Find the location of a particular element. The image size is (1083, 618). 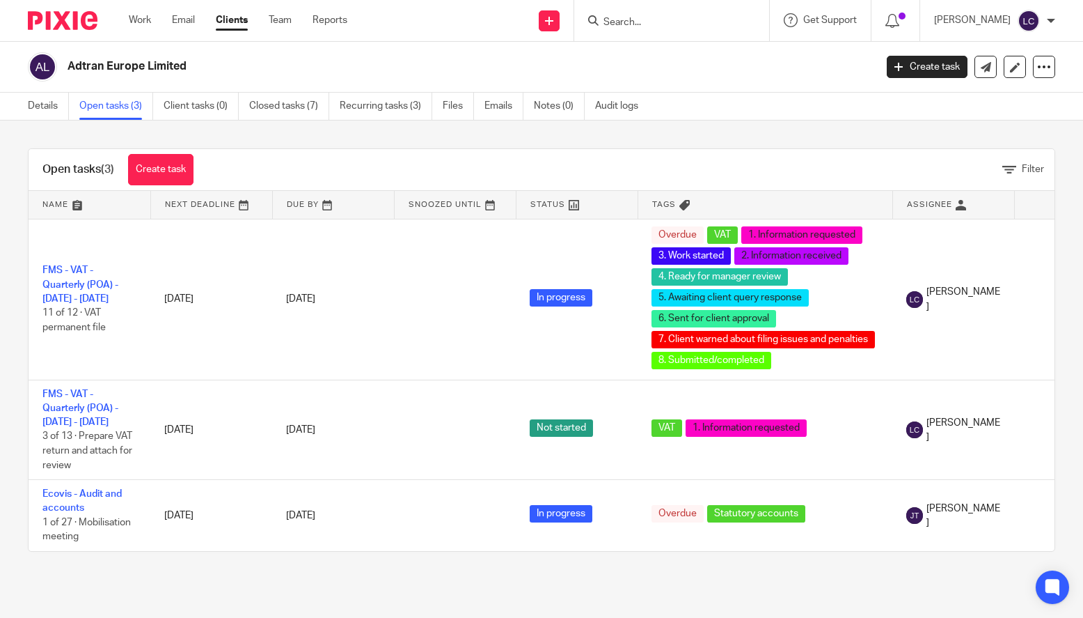

span: 6. Sent for client approval is located at coordinates (714, 318).